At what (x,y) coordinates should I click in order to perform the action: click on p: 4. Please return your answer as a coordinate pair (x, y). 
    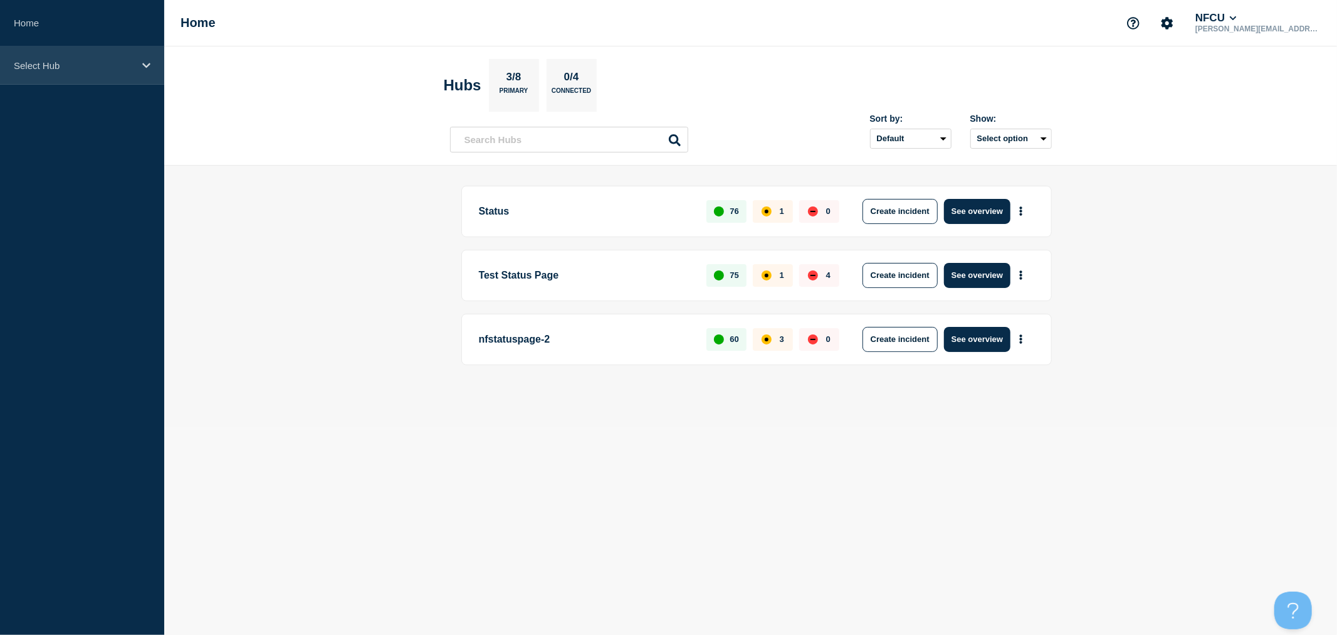
    Looking at the image, I should click on (828, 275).